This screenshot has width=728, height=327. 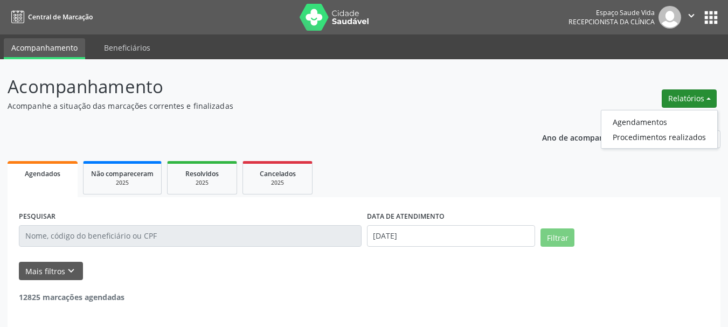 What do you see at coordinates (711, 17) in the screenshot?
I see `button: apps` at bounding box center [711, 17].